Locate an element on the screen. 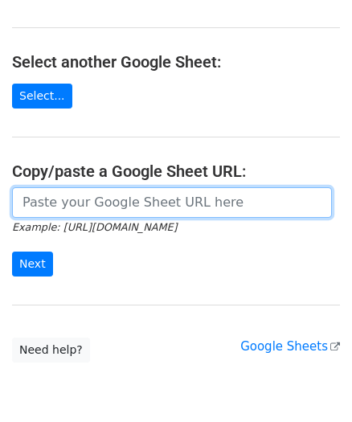  a: Select... is located at coordinates (42, 96).